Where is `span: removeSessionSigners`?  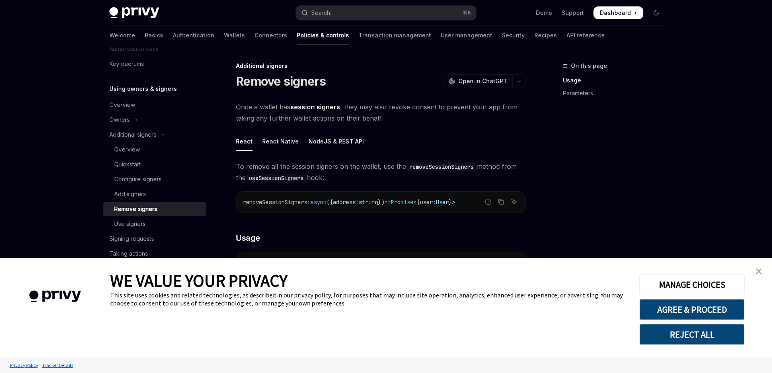 span: removeSessionSigners is located at coordinates (275, 202).